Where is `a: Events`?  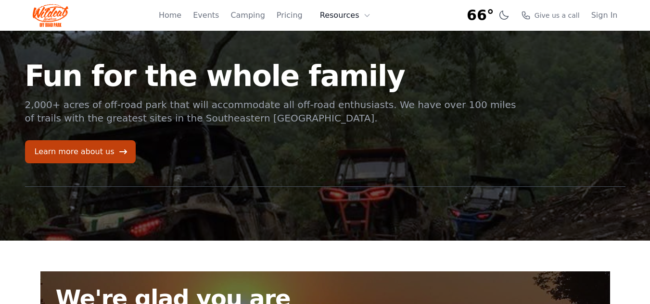
a: Events is located at coordinates (206, 15).